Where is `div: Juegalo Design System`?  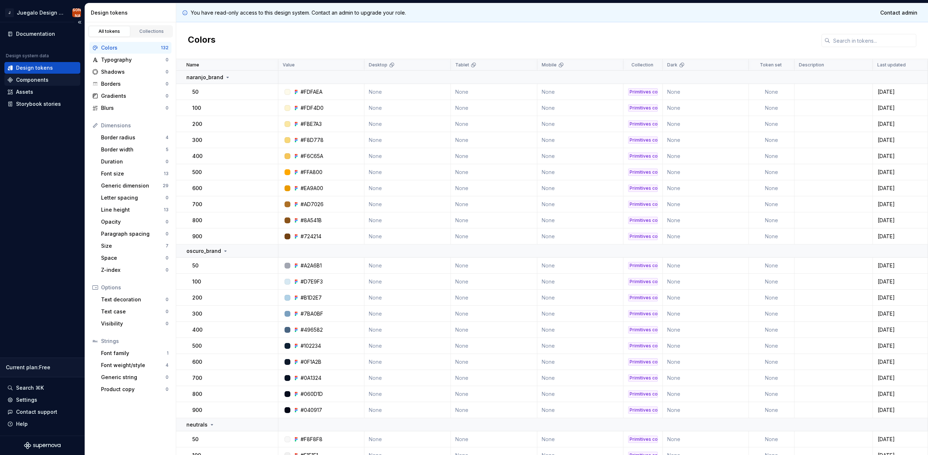
div: Juegalo Design System is located at coordinates (40, 13).